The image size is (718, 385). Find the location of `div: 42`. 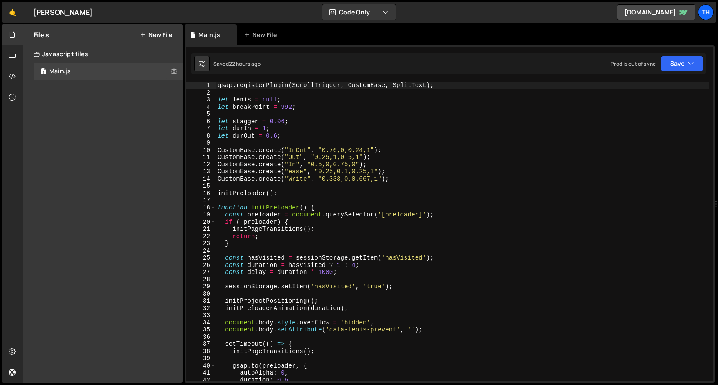

div: 42 is located at coordinates (201, 380).